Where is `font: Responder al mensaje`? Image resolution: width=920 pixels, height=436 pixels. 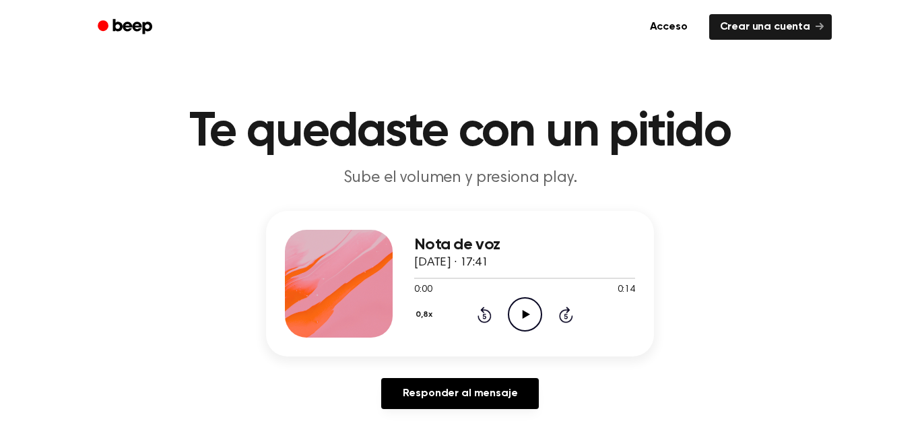
font: Responder al mensaje is located at coordinates (460, 393).